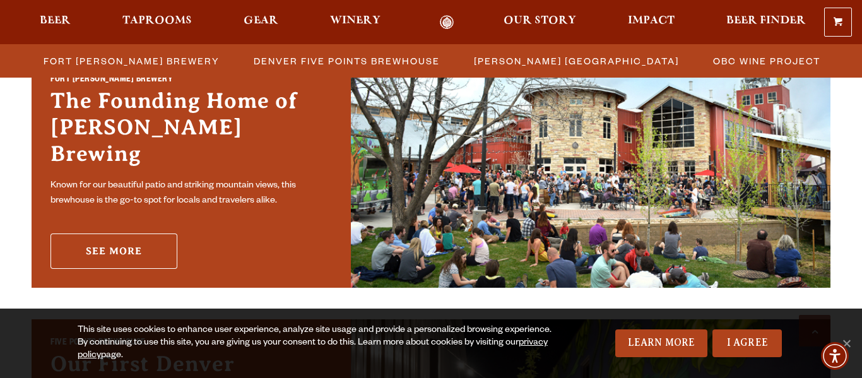  Describe the element at coordinates (446, 22) in the screenshot. I see `a: Odell Home` at that location.